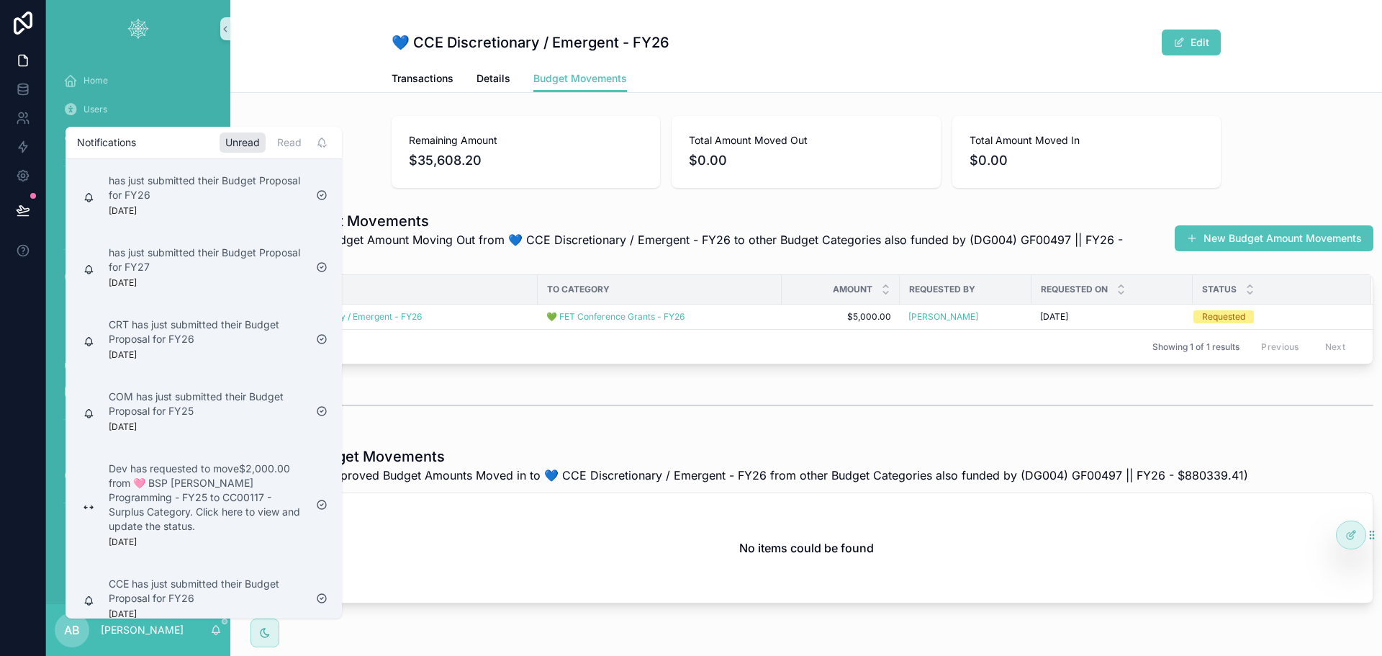 The image size is (1382, 656). Describe the element at coordinates (207, 188) in the screenshot. I see `p: has just submitted their Budget Proposal for FY26` at that location.